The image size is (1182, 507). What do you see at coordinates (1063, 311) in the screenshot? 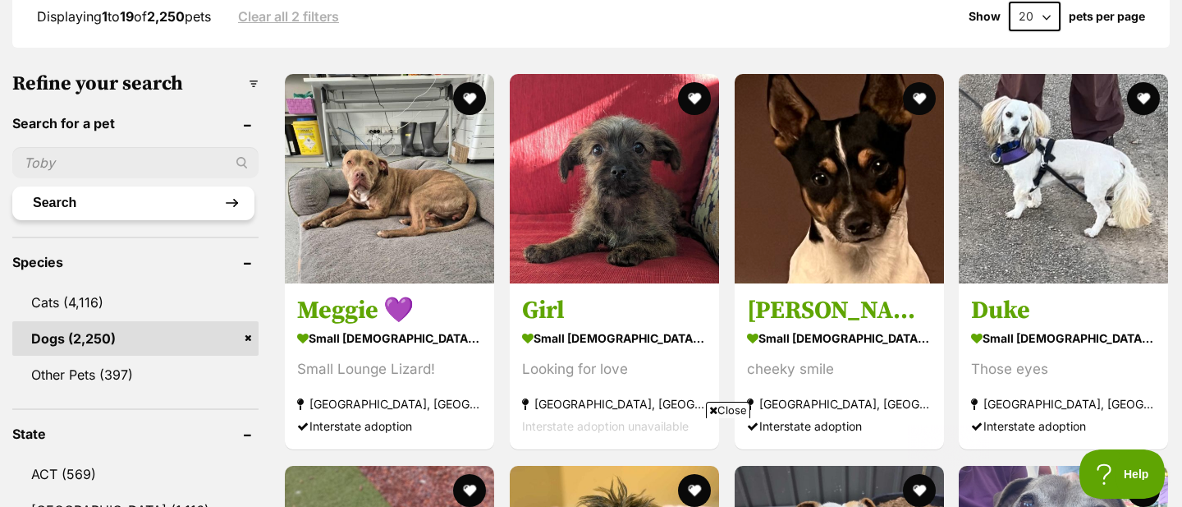
I see `h3: Duke` at bounding box center [1063, 311].